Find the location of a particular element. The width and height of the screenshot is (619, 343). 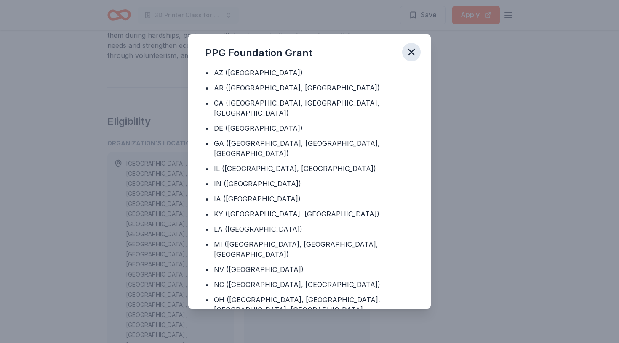

div: PPG Foundation Grant is located at coordinates (258, 53).